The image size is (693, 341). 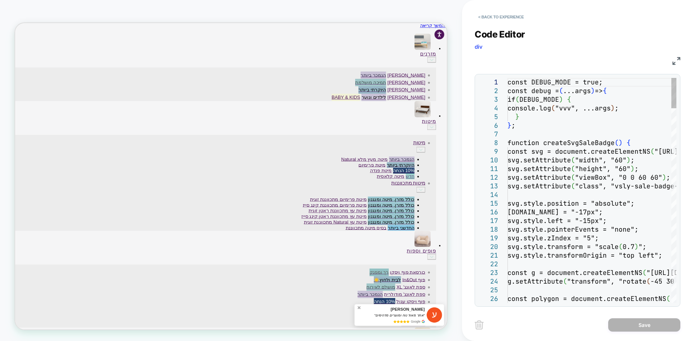 What do you see at coordinates (535, 281) in the screenshot?
I see `span: g.setAttribute` at bounding box center [535, 281].